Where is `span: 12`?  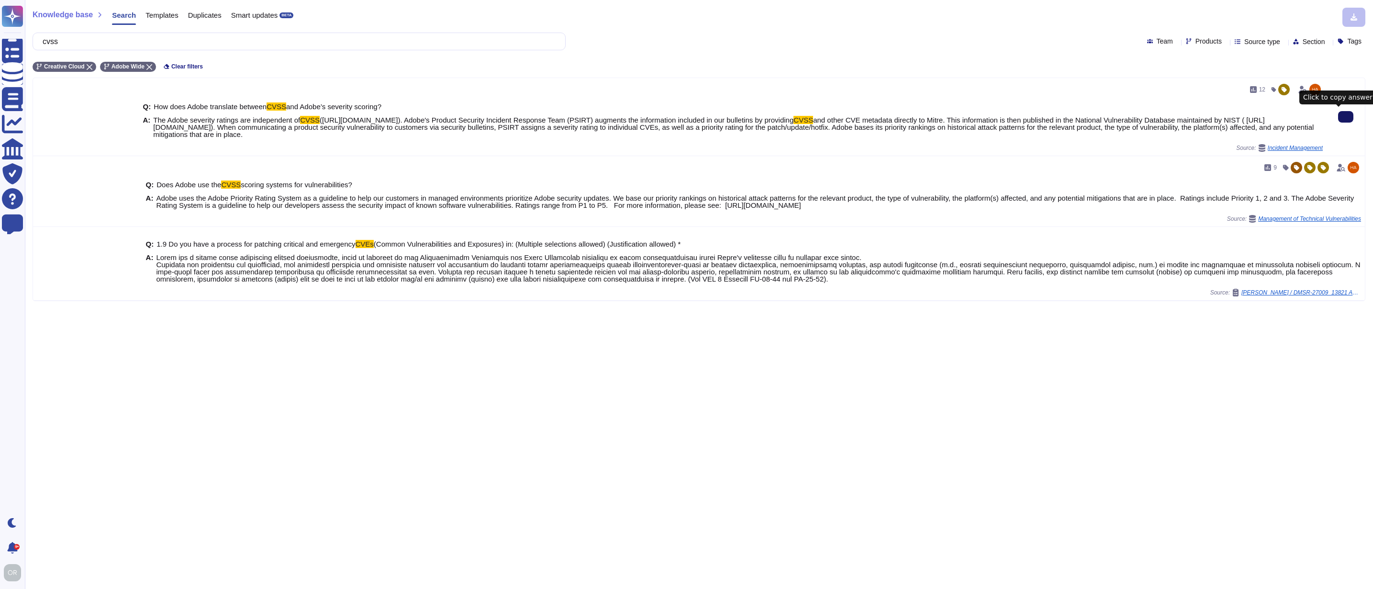
span: 12 is located at coordinates (1262, 90).